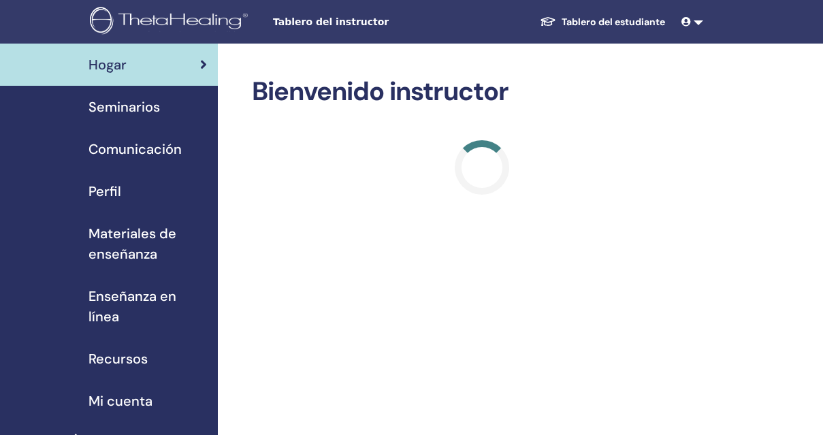 The width and height of the screenshot is (823, 435). Describe the element at coordinates (482, 92) in the screenshot. I see `h2: Bienvenido instructor` at that location.